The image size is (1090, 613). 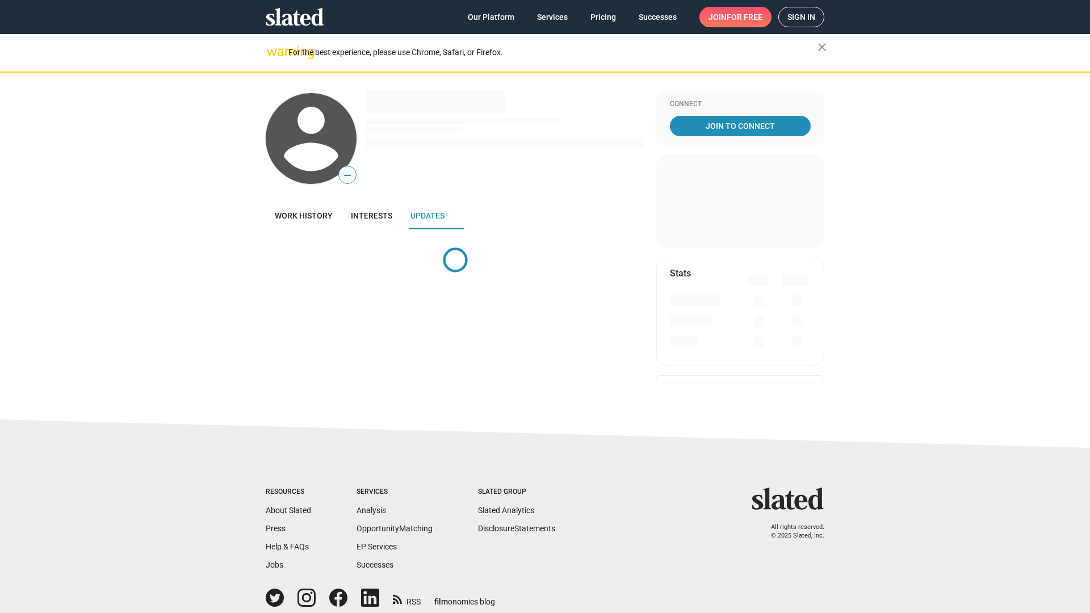 What do you see at coordinates (395, 529) in the screenshot?
I see `a: OpportunityMatching` at bounding box center [395, 529].